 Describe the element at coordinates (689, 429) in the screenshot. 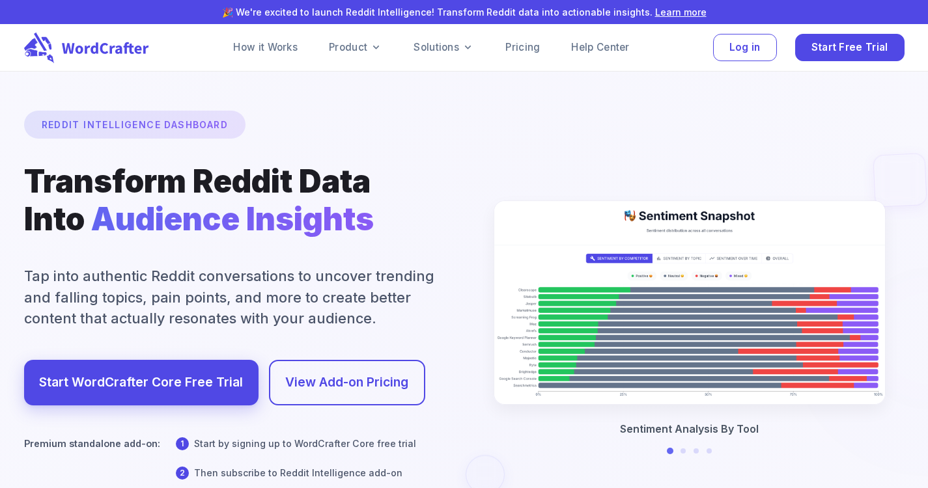

I see `p: Sentiment Analysis By Tool` at that location.